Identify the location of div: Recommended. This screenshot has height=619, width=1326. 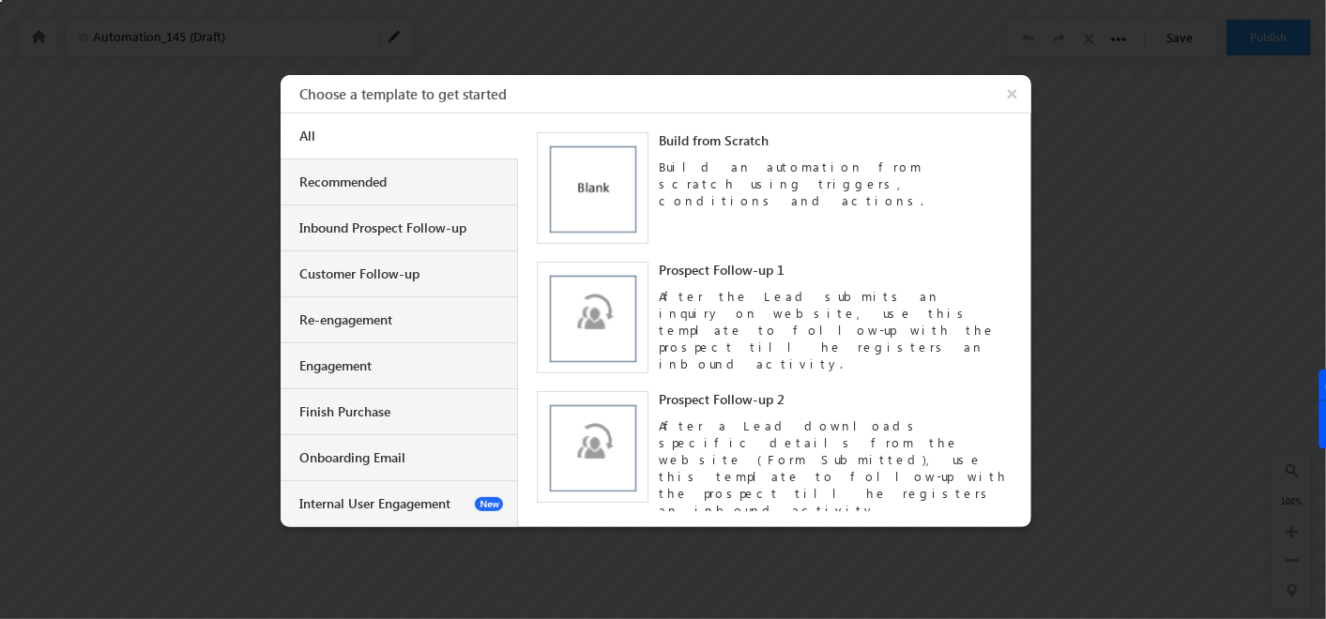
(401, 182).